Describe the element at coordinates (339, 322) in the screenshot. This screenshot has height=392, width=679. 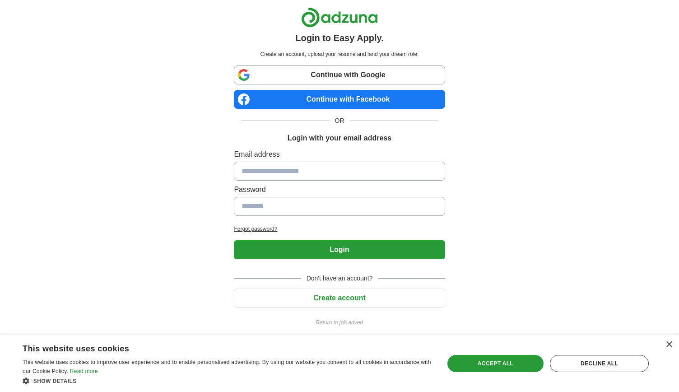
I see `p: Return to job advert` at that location.